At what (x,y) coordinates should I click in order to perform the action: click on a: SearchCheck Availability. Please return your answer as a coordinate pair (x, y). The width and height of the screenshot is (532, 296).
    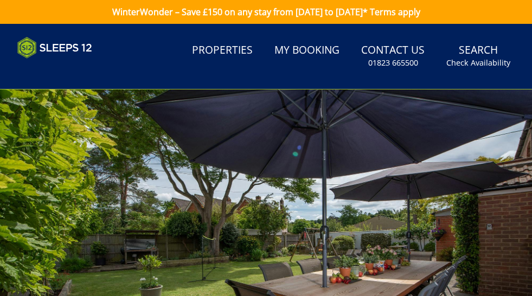
    Looking at the image, I should click on (478, 56).